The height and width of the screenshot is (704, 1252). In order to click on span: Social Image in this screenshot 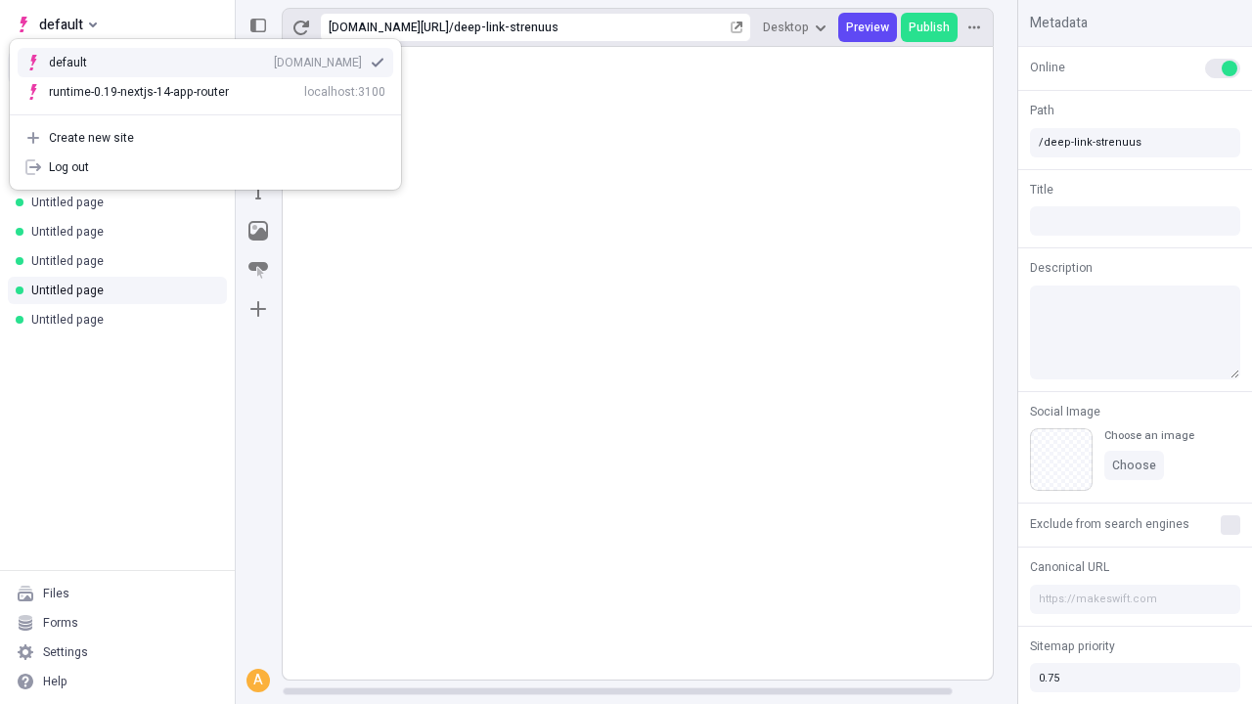, I will do `click(1065, 412)`.